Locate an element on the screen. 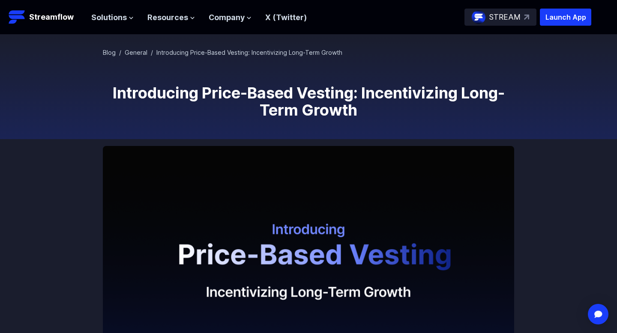 The height and width of the screenshot is (333, 617). a: X (Twitter) is located at coordinates (286, 17).